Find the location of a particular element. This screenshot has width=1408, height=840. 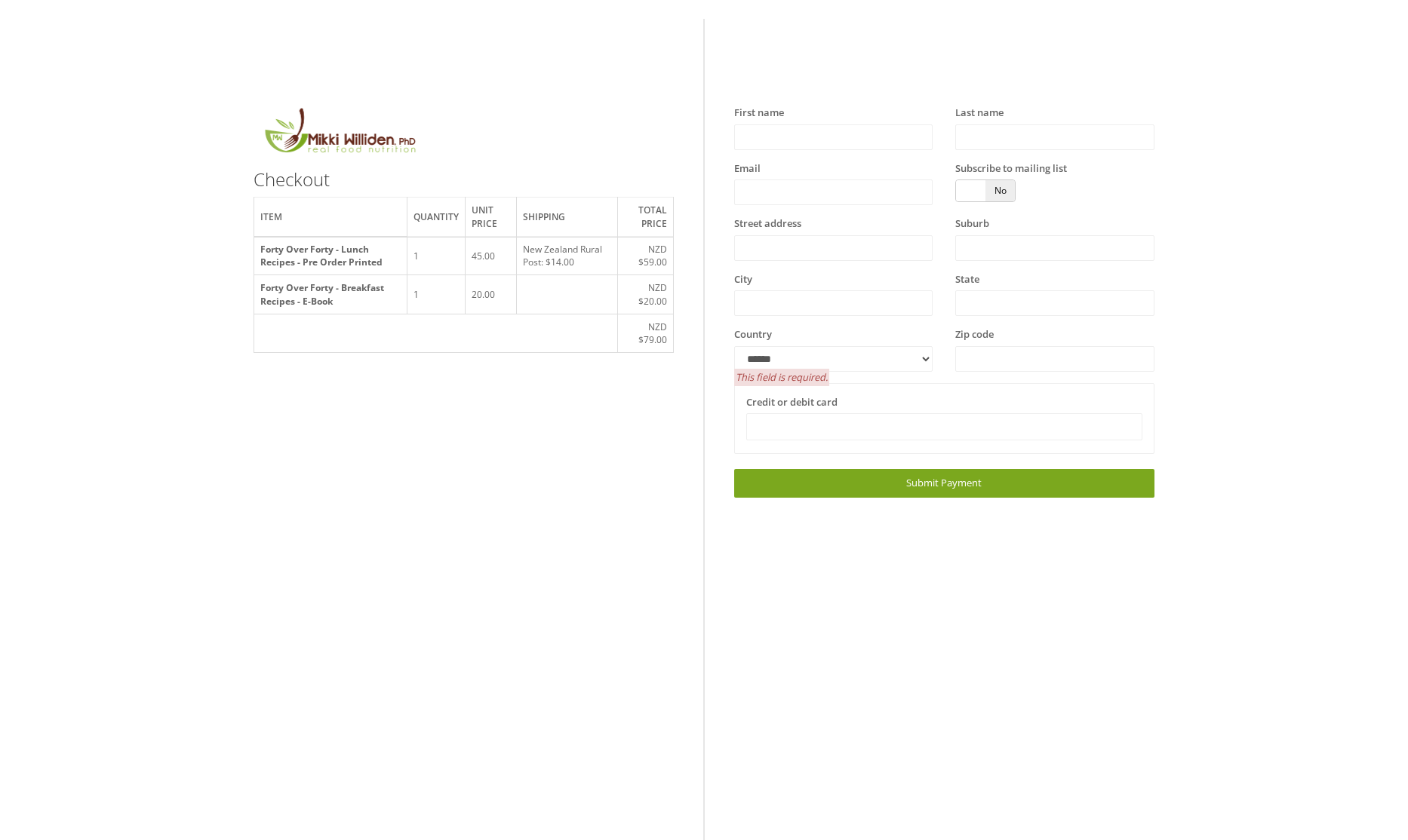

label: Last name is located at coordinates (979, 113).